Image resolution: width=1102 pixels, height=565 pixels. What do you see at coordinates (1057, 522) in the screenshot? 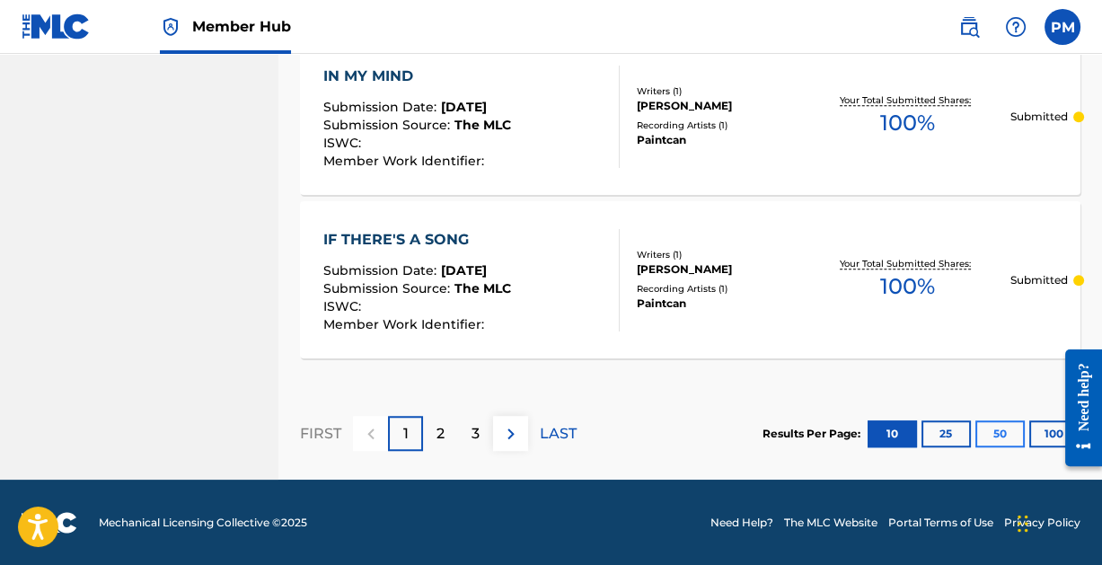
I see `div: Chat Widget` at bounding box center [1057, 522].